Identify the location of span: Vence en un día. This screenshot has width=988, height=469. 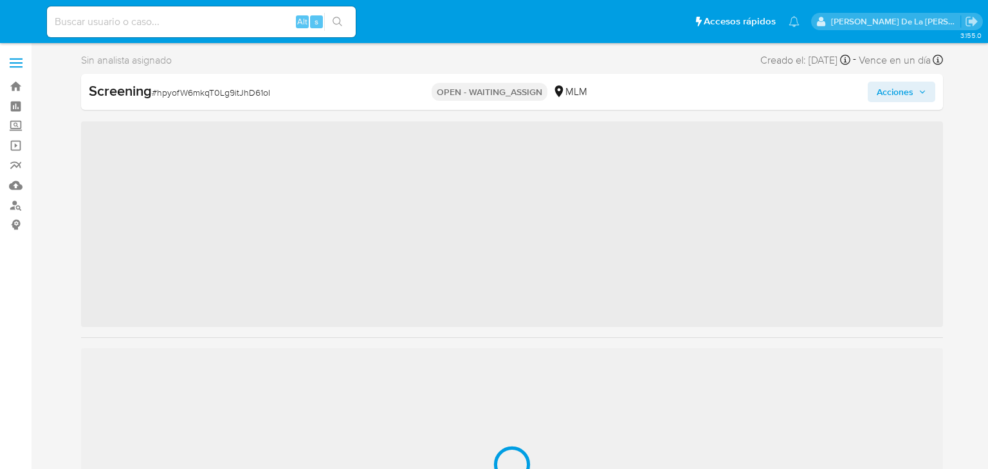
(895, 60).